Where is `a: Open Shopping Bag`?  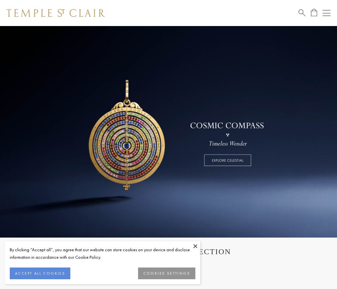
a: Open Shopping Bag is located at coordinates (314, 13).